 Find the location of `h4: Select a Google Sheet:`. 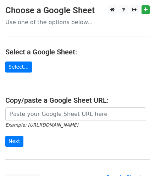

h4: Select a Google Sheet: is located at coordinates (77, 52).